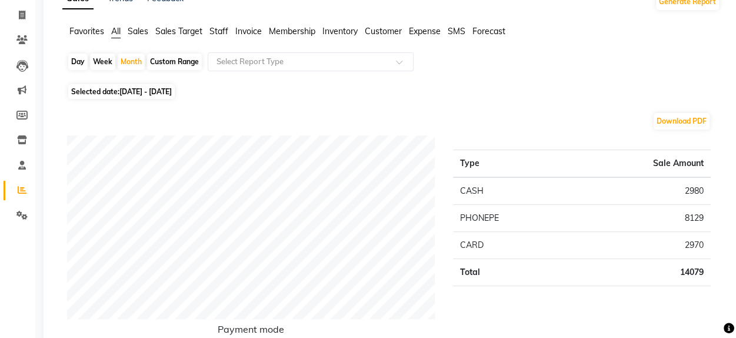 The height and width of the screenshot is (338, 736). What do you see at coordinates (248, 31) in the screenshot?
I see `span: Invoice` at bounding box center [248, 31].